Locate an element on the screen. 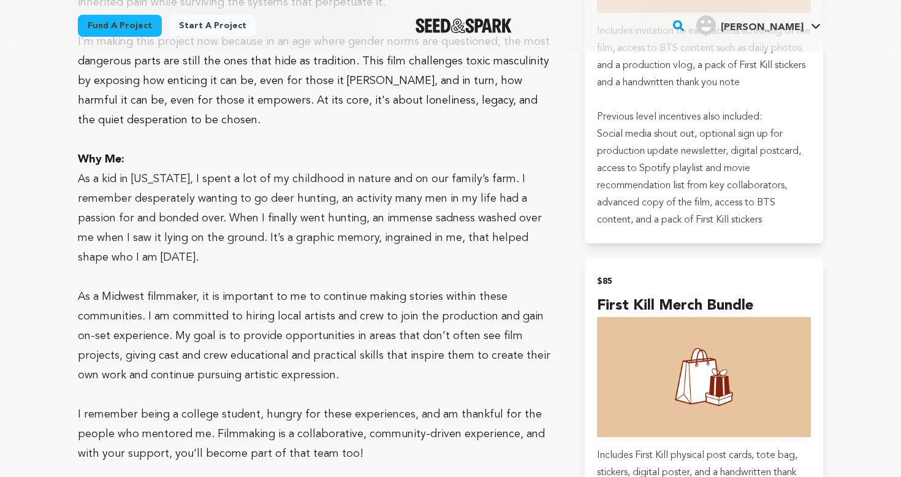  img: user.png is located at coordinates (706, 25).